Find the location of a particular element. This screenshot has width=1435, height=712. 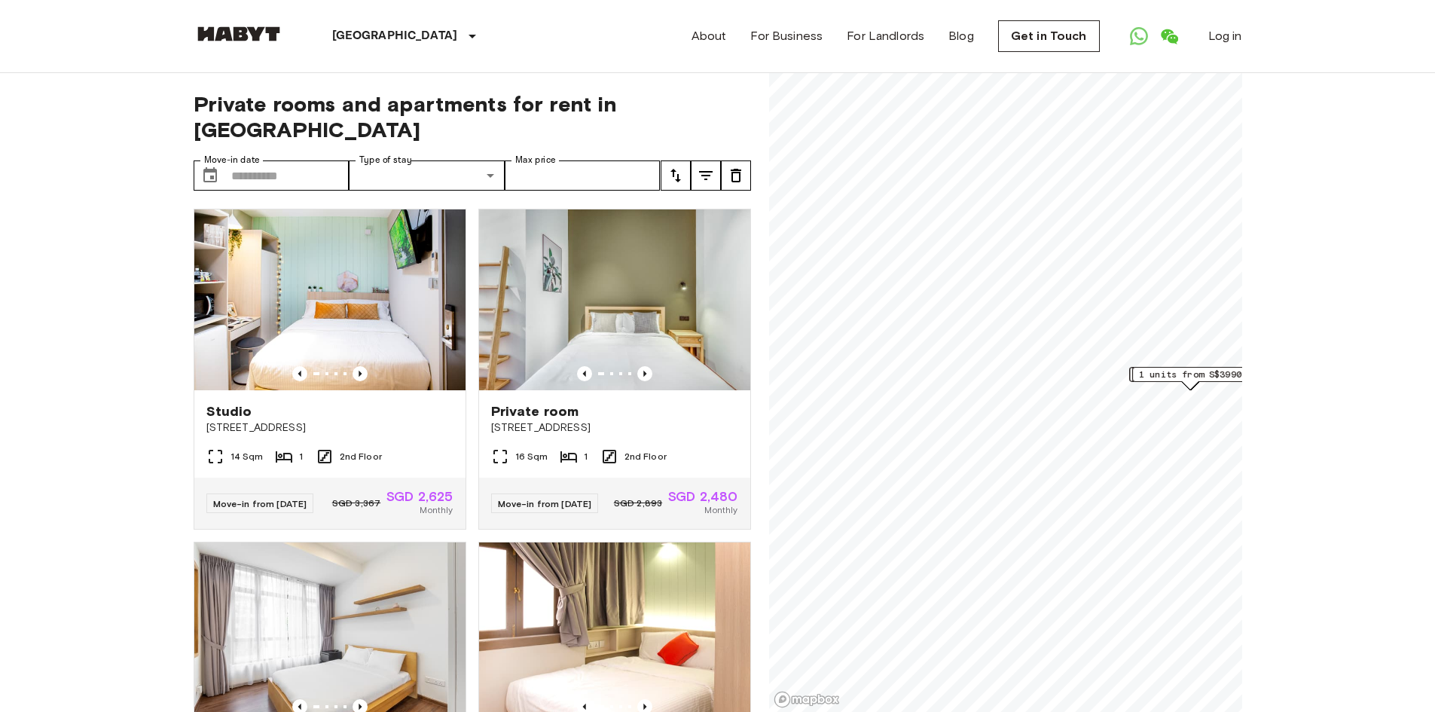

a: For Landlords is located at coordinates (885, 36).